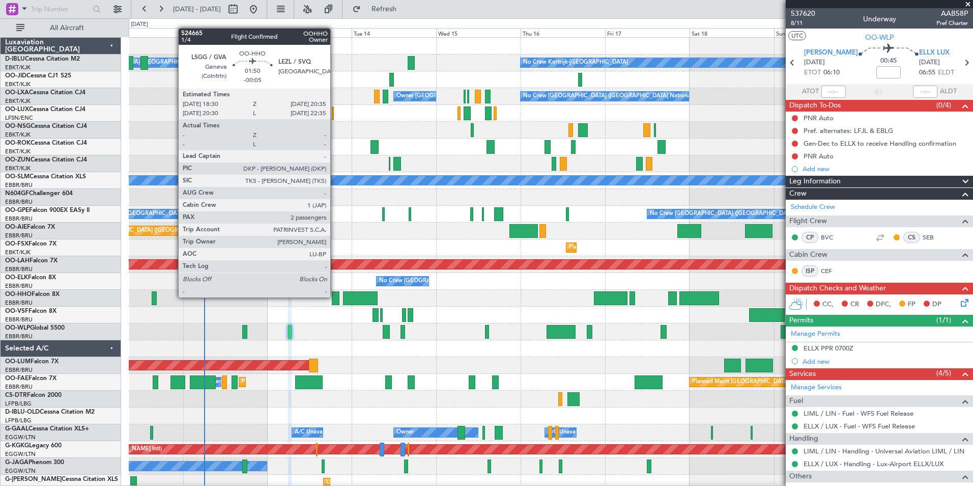 This screenshot has width=973, height=486. What do you see at coordinates (563, 33) in the screenshot?
I see `div: Thu 16` at bounding box center [563, 33].